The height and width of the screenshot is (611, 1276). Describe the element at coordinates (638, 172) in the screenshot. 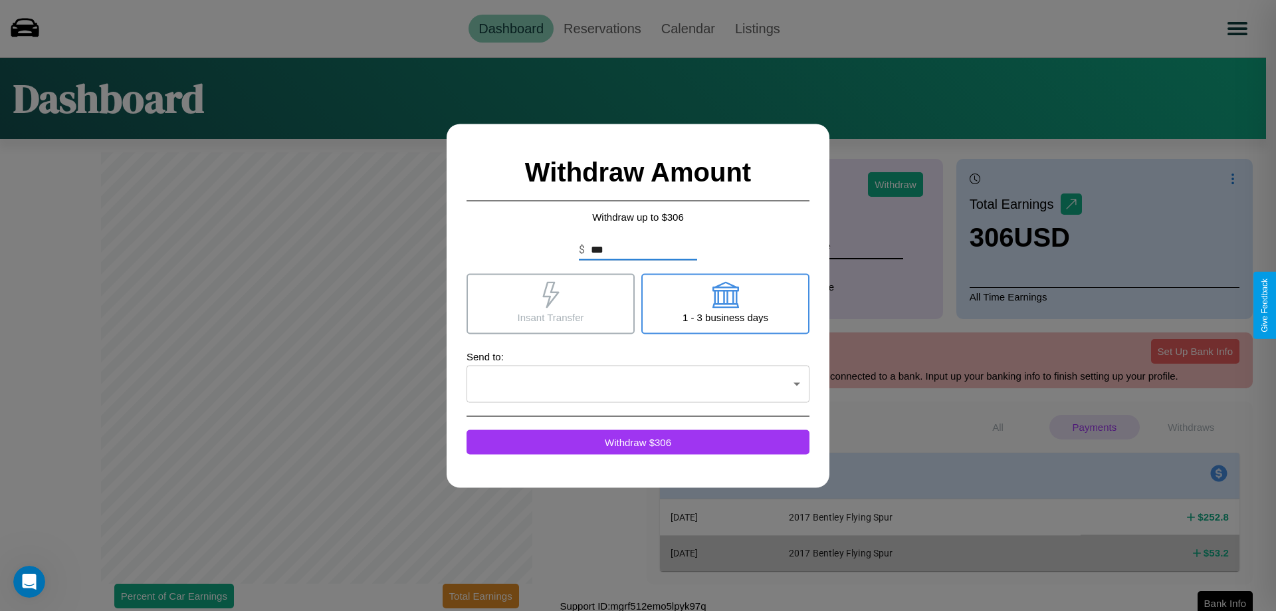

I see `h2: Withdraw Amount` at that location.